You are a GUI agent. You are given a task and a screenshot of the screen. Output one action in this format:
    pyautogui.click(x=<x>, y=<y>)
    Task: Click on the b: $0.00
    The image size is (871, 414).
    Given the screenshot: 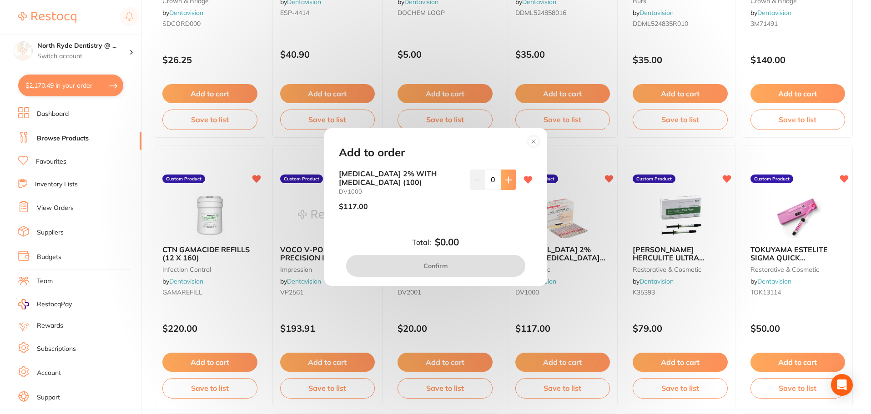 What is the action you would take?
    pyautogui.click(x=447, y=243)
    